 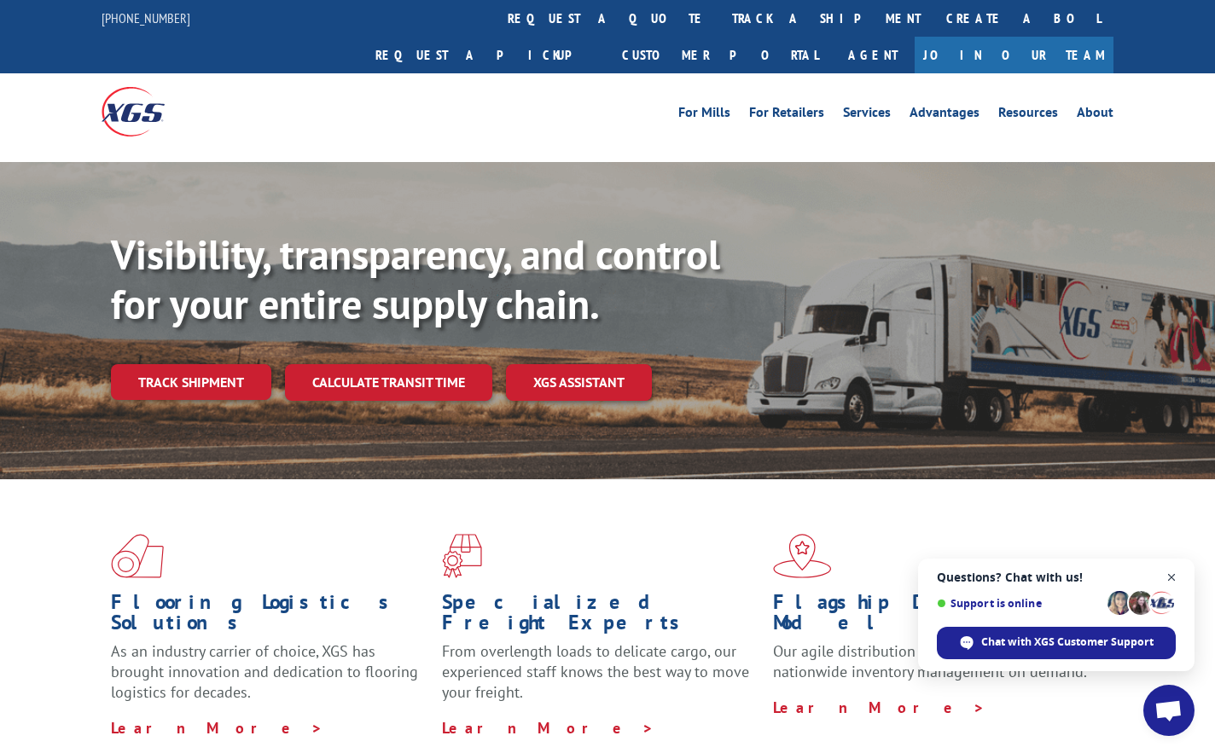 I want to click on h1: Specialized Freight Experts, so click(x=601, y=617).